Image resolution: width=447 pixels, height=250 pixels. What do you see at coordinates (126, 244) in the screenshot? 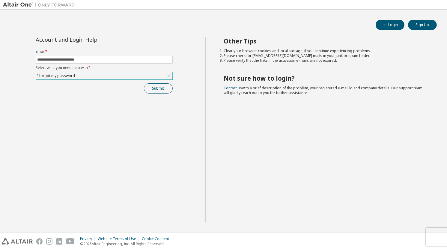
I see `p: © 2025 Altair Engineering, Inc. All Rights Reserved.` at bounding box center [126, 244].